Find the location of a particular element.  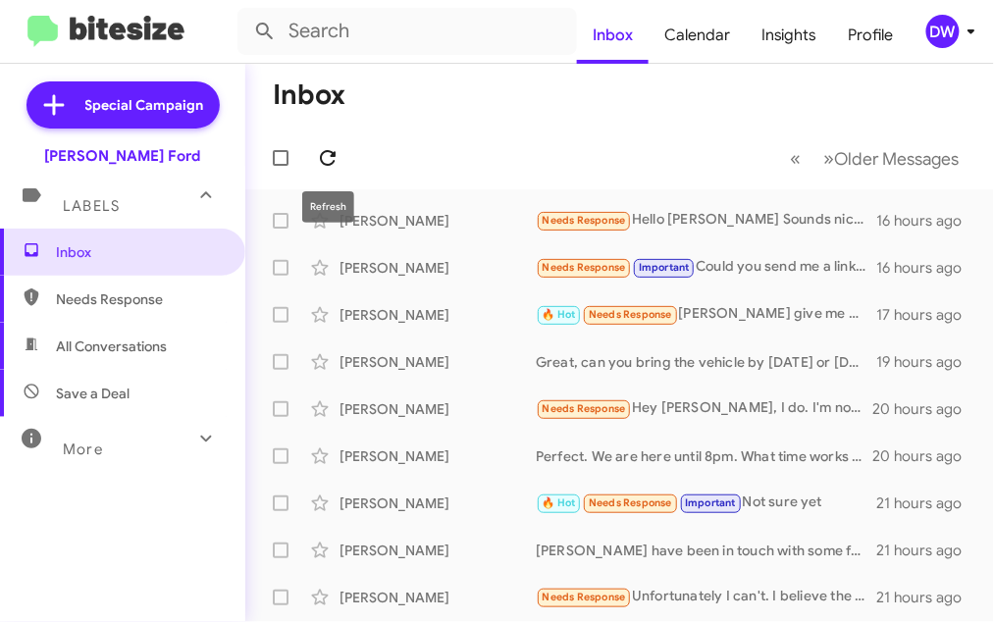

span: More is located at coordinates (82, 449).